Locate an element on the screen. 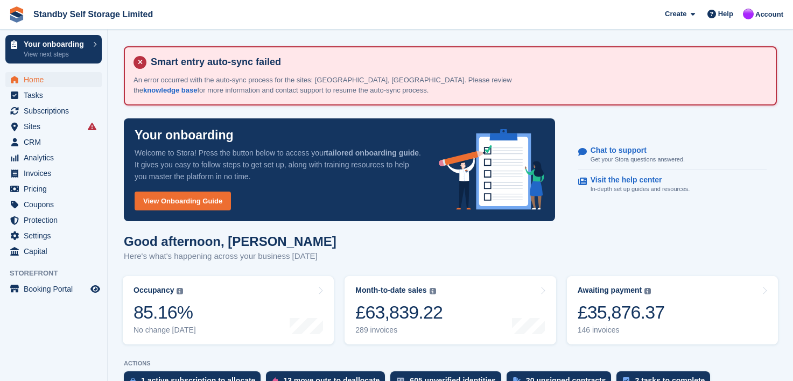  span: Subscriptions is located at coordinates (56, 111).